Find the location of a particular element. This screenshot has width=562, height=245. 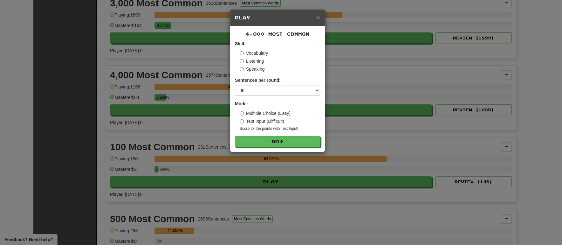

h5: Play is located at coordinates (278, 18).